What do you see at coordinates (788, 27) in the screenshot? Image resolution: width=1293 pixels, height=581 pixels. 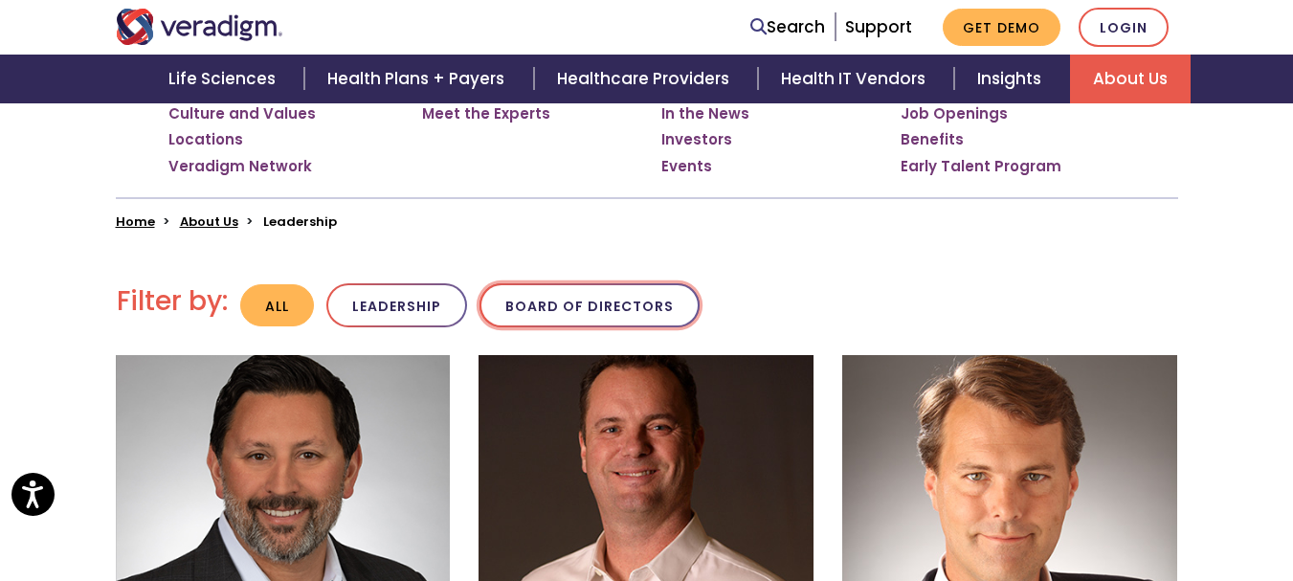 I see `a: Search` at bounding box center [788, 27].